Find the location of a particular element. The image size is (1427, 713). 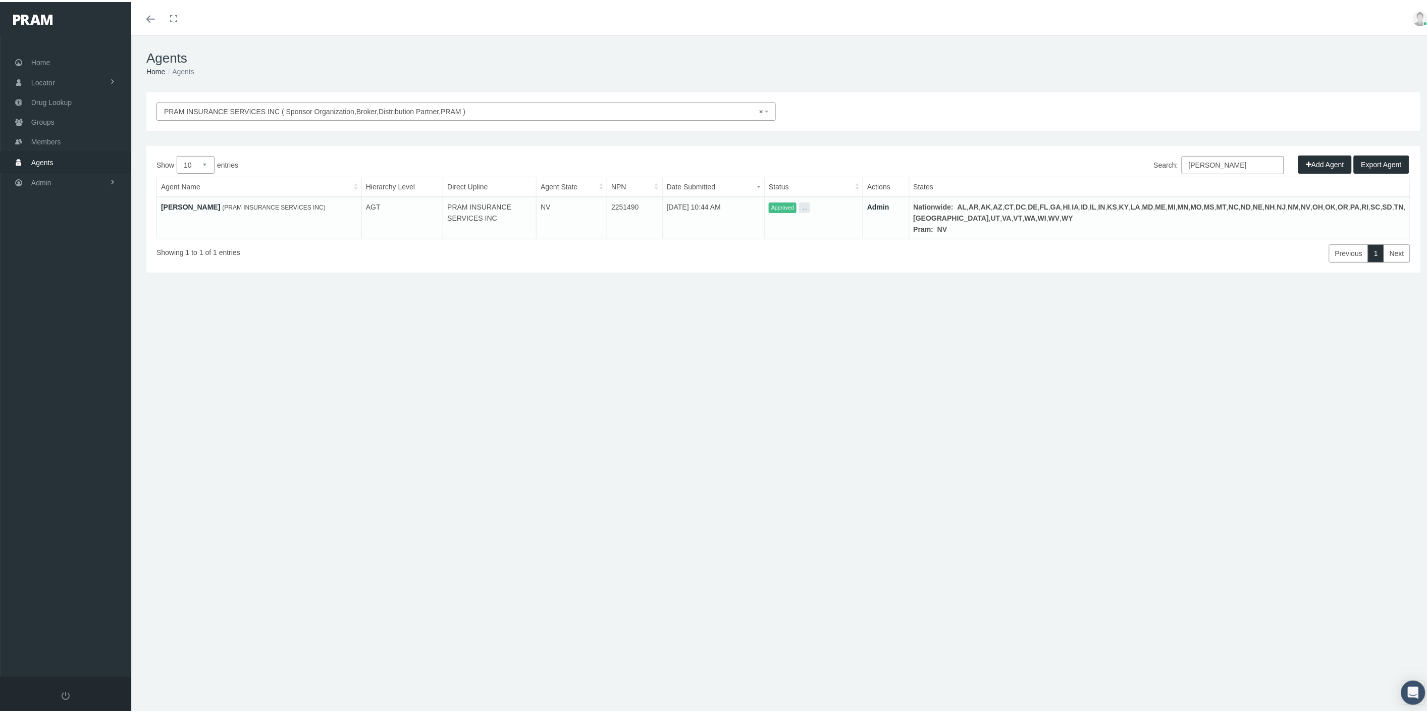

b: NC is located at coordinates (1234, 205).